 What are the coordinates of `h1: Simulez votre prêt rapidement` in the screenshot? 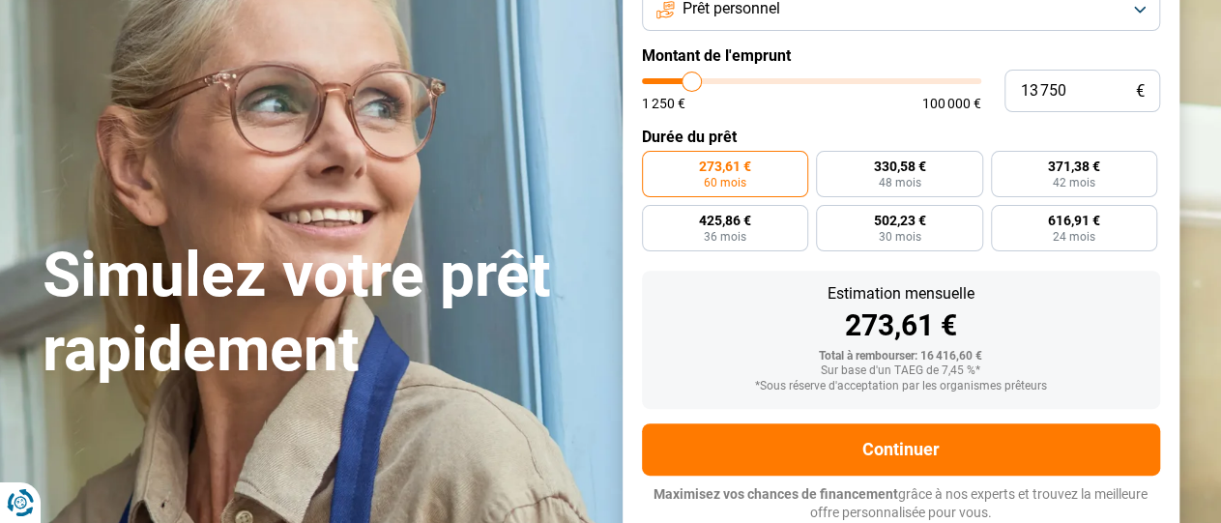 It's located at (321, 313).